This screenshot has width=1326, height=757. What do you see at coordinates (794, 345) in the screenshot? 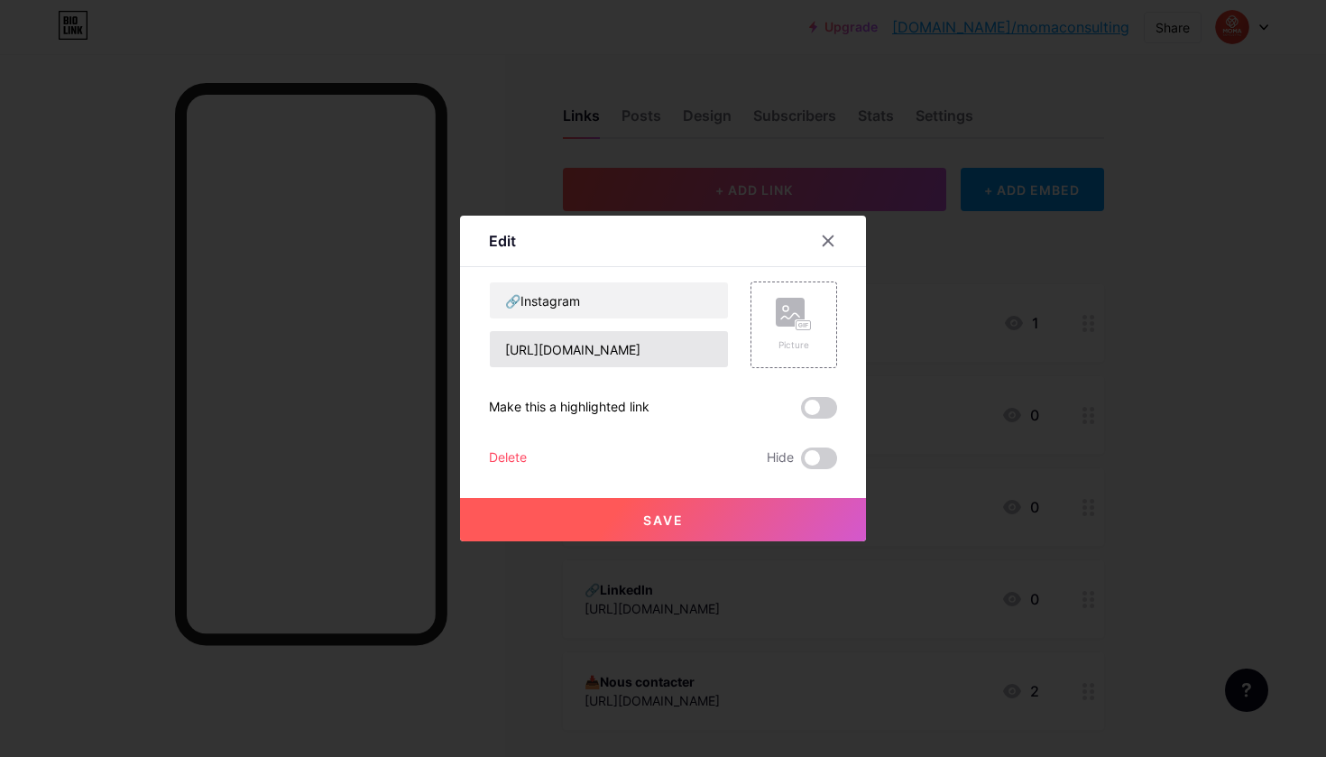
I see `div: Picture` at bounding box center [794, 345].